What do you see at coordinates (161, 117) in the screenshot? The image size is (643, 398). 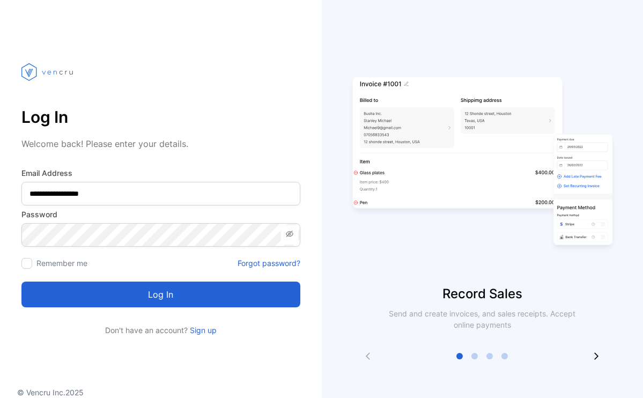 I see `p: Log In` at bounding box center [161, 117].